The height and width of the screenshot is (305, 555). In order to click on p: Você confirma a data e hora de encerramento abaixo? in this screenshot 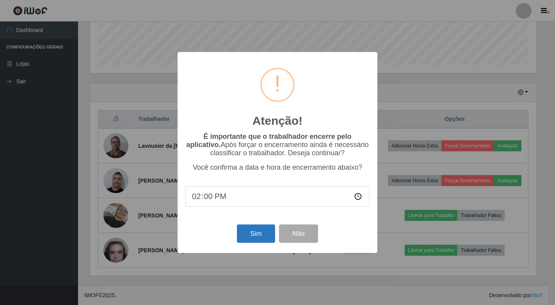, I will do `click(278, 167)`.